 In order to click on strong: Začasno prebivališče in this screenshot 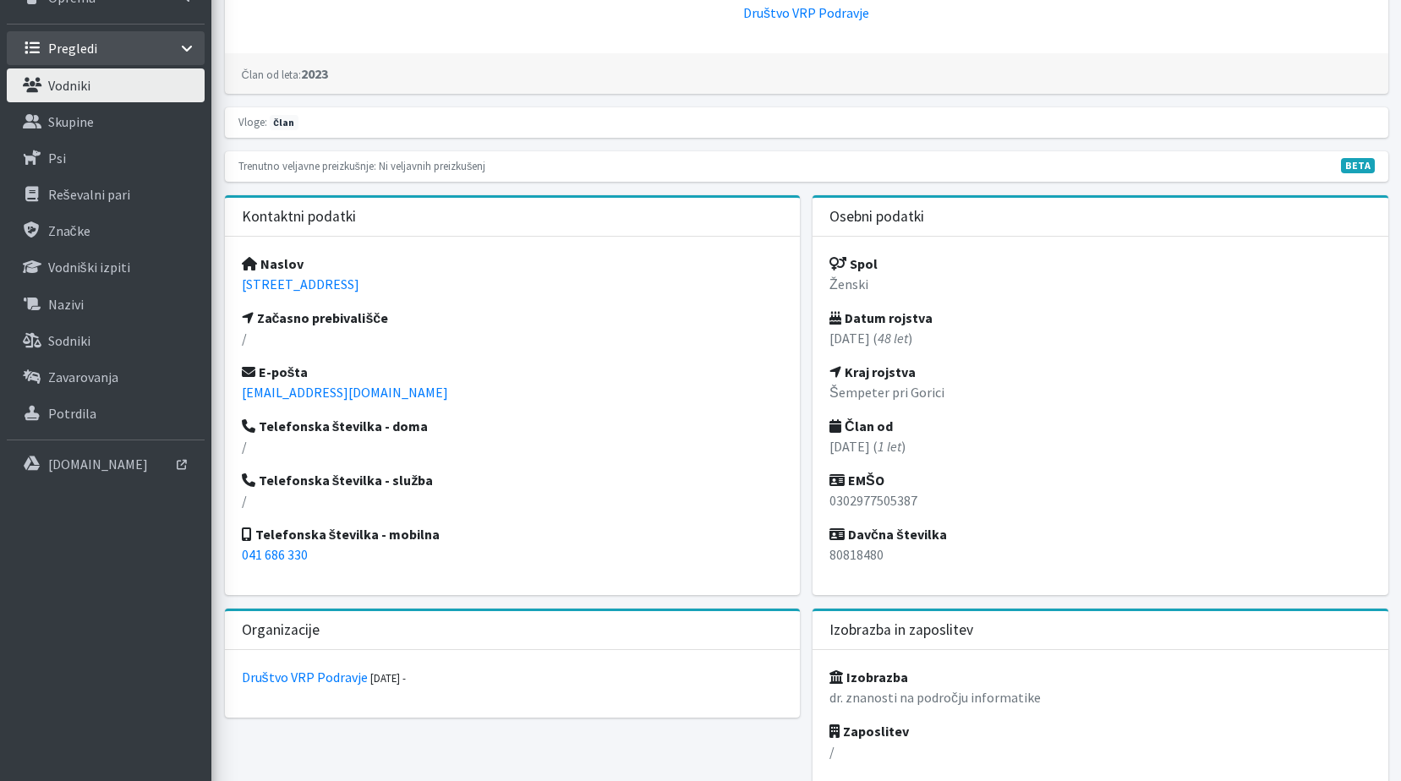, I will do `click(315, 318)`.